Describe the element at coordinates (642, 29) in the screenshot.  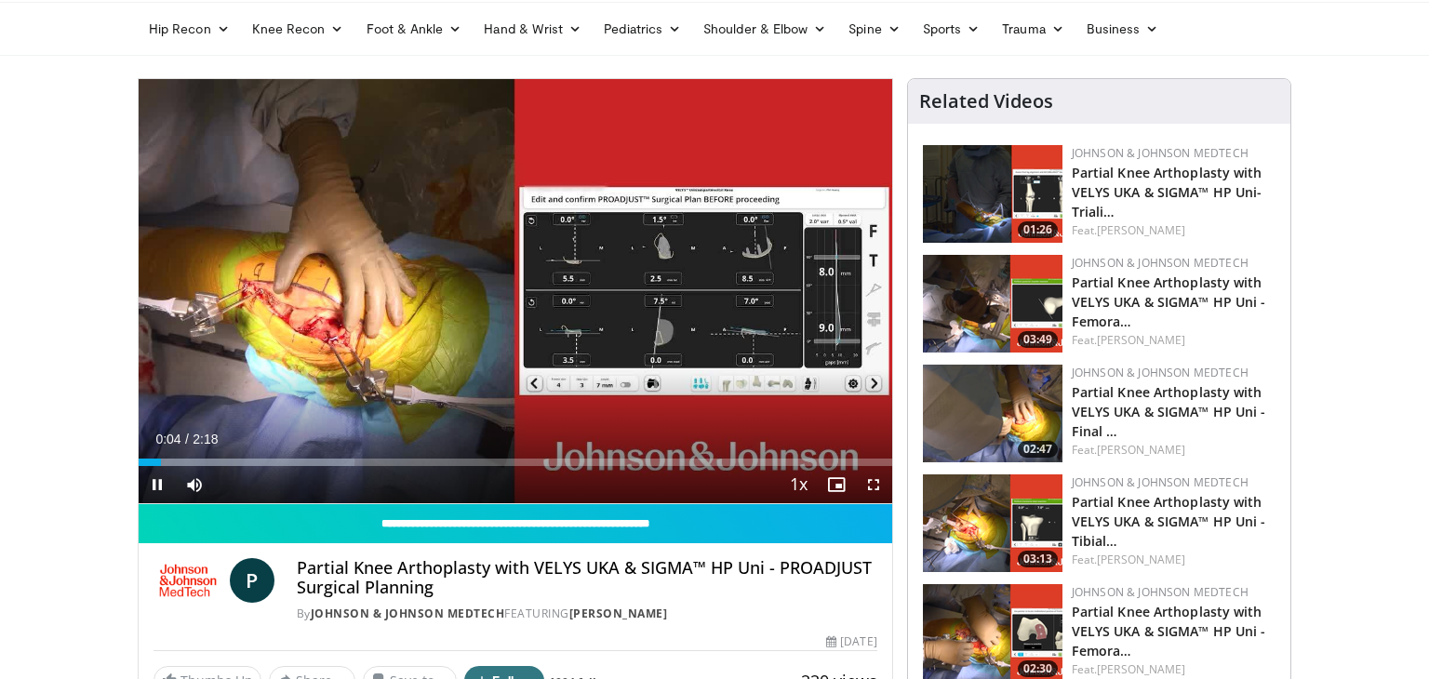
I see `a: Pediatrics` at that location.